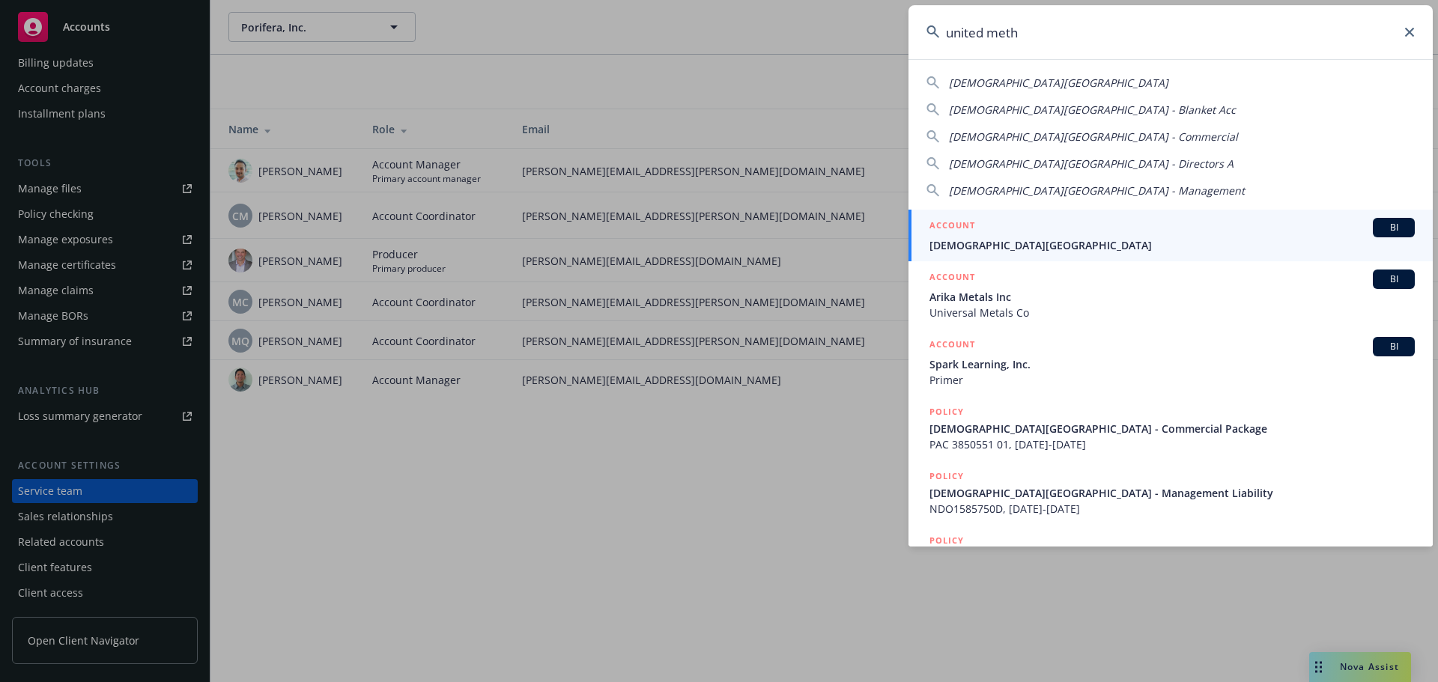  What do you see at coordinates (1170, 362) in the screenshot?
I see `a: ACCOUNTBISpark Learning, Inc.Primer` at bounding box center [1170, 362].